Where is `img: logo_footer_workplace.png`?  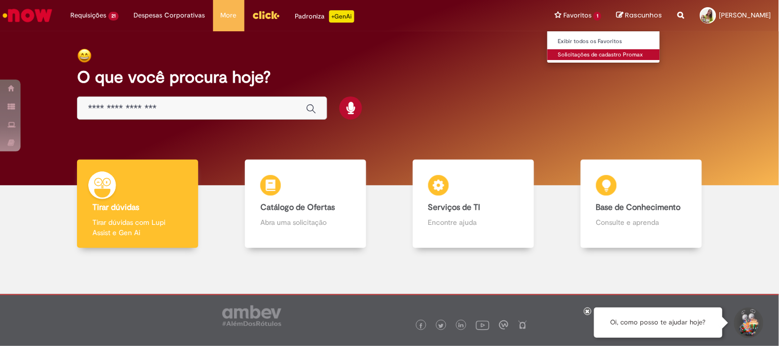
img: logo_footer_workplace.png is located at coordinates (503, 325).